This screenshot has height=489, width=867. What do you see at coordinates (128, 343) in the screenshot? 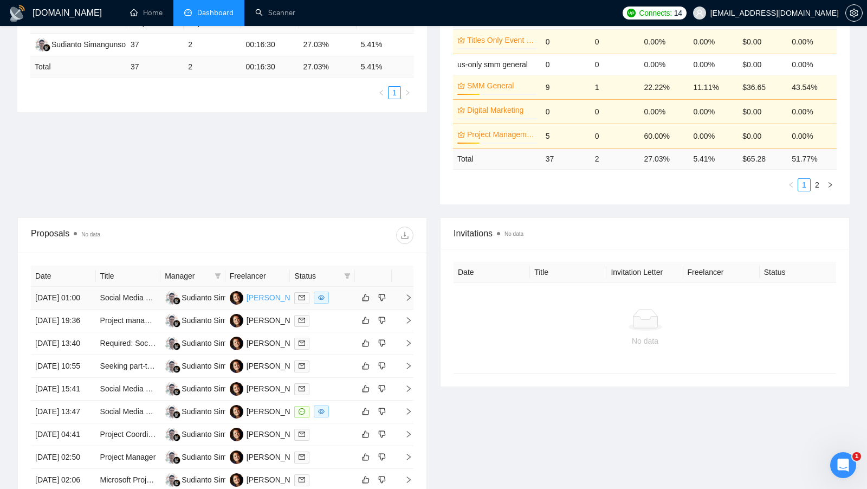
I see `td: Required: Social Media Manager` at bounding box center [128, 343].